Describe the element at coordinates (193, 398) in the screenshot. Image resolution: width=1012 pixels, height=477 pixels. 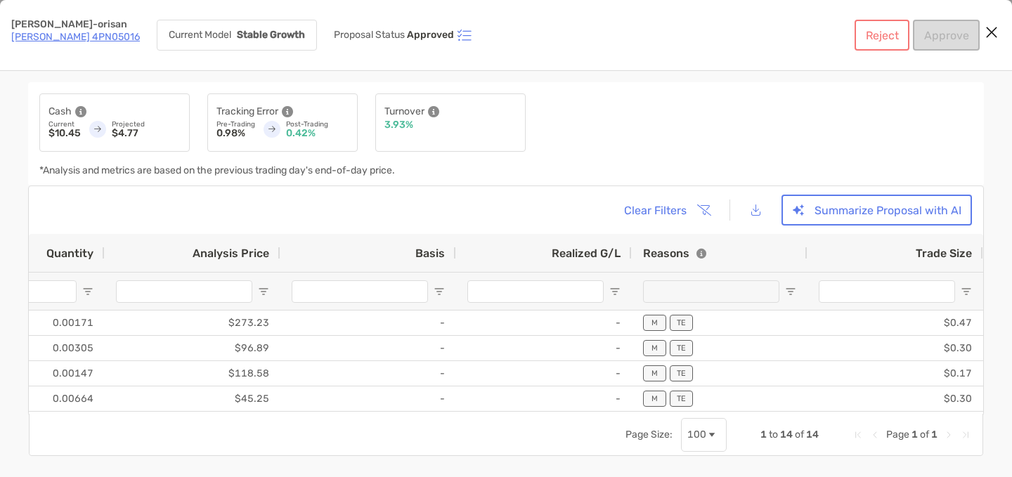
I see `div: $45.25` at that location.